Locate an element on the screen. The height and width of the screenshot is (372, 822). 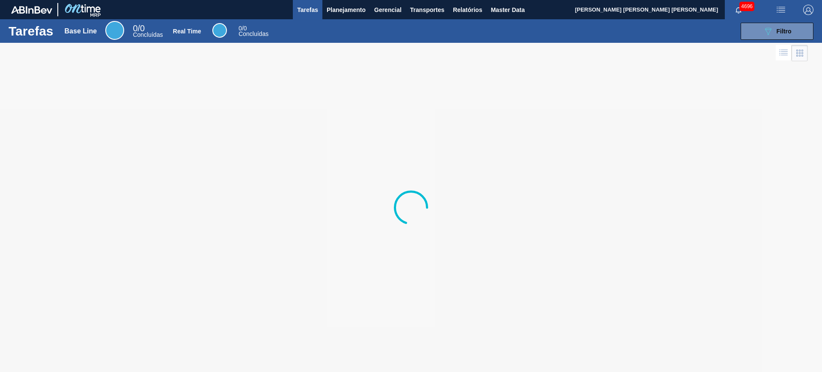
span: Planejamento is located at coordinates (346, 10).